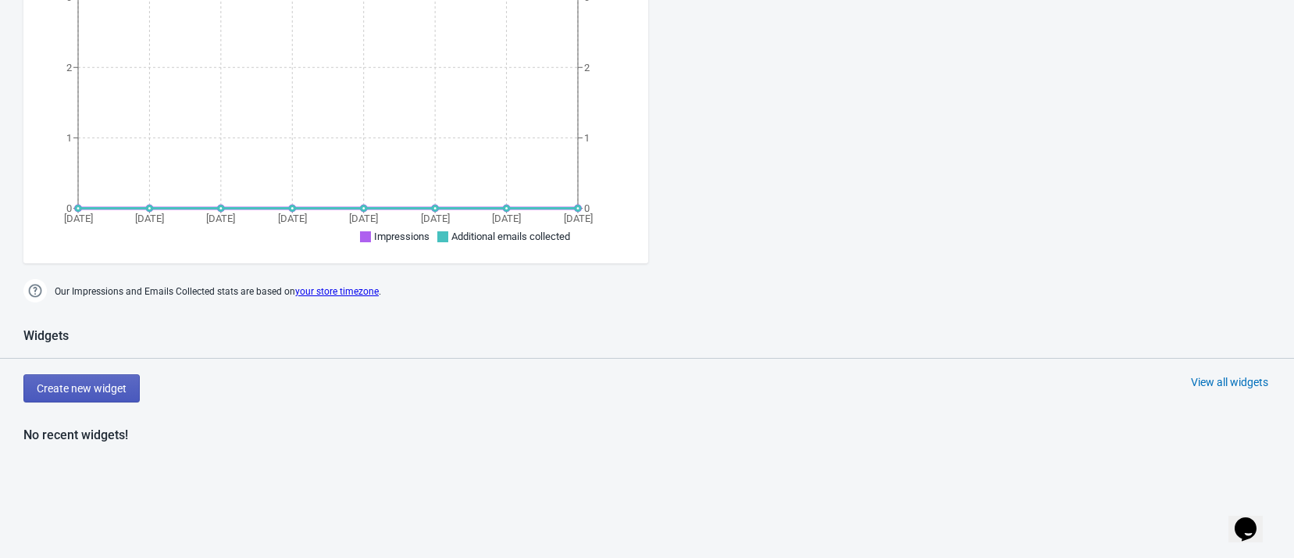 The image size is (1294, 558). I want to click on span: Create new widget, so click(81, 388).